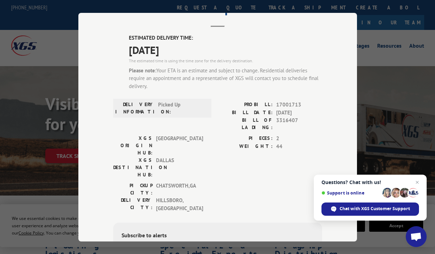  What do you see at coordinates (299, 146) in the screenshot?
I see `span: 44` at bounding box center [299, 146].